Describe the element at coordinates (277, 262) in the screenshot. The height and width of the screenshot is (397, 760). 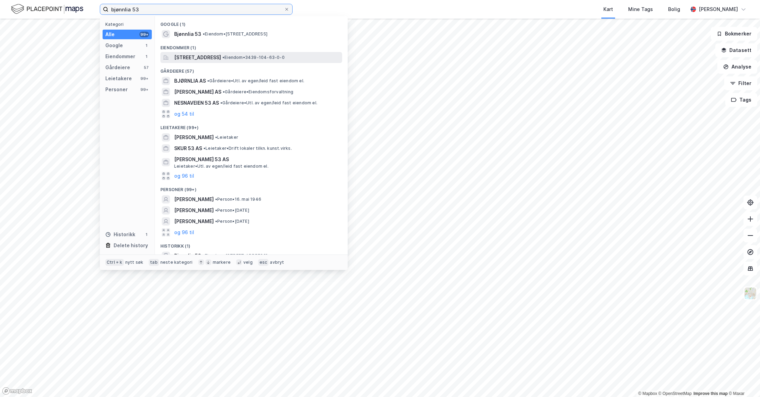
I see `div: avbryt` at that location.